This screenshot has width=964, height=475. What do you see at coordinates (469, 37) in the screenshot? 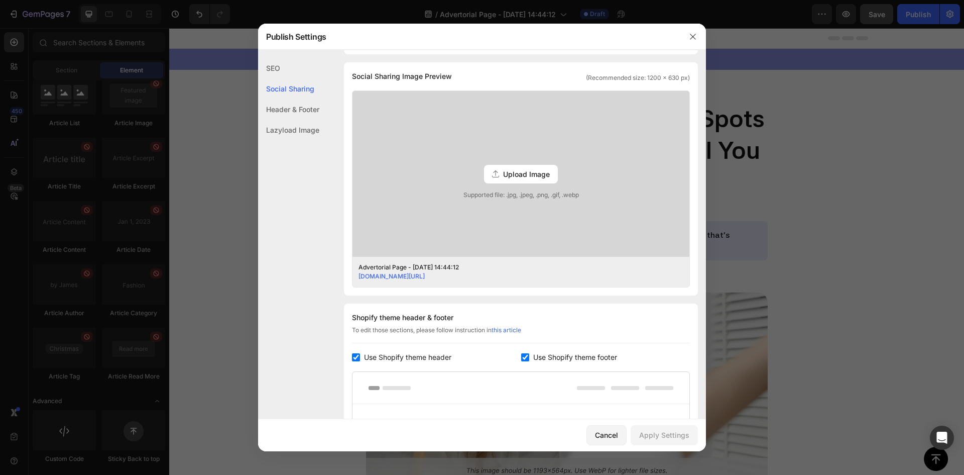
I see `div: Publish Settings` at bounding box center [469, 37].